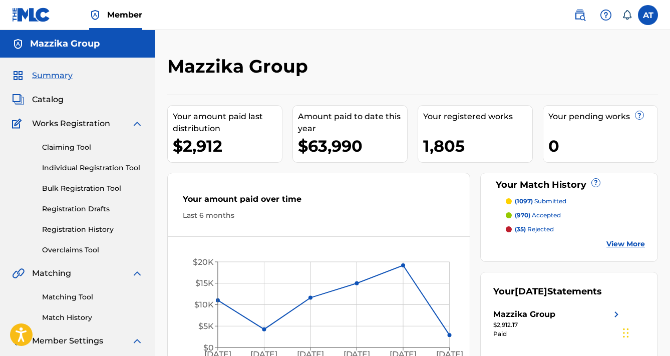 The image size is (670, 356). What do you see at coordinates (353, 123) in the screenshot?
I see `div: Amount paid to date this year` at bounding box center [353, 123].